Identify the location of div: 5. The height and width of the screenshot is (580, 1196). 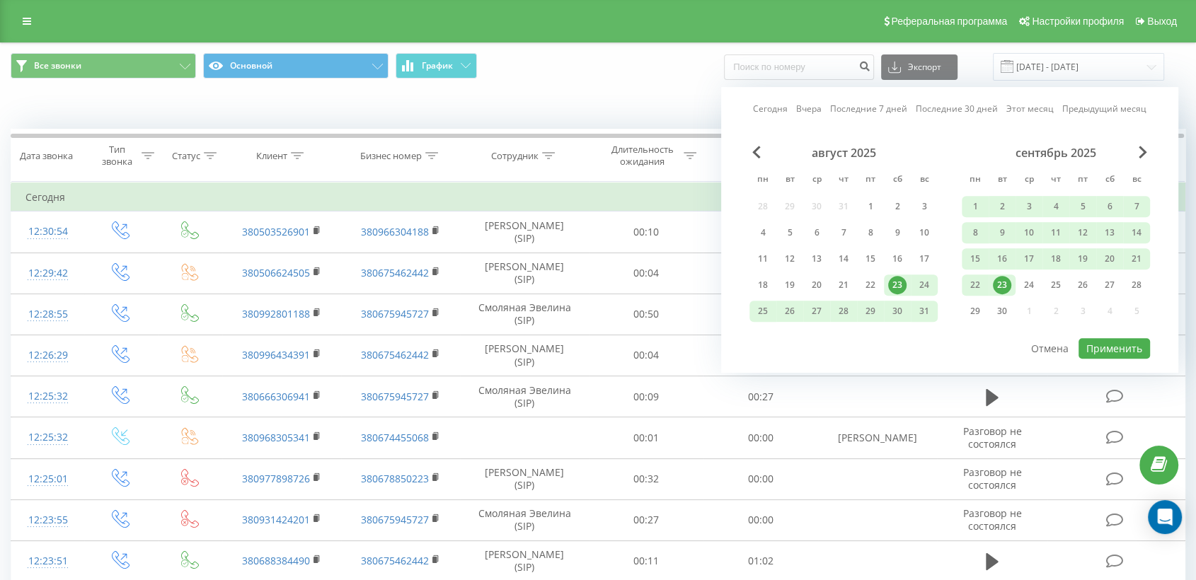
(790, 233).